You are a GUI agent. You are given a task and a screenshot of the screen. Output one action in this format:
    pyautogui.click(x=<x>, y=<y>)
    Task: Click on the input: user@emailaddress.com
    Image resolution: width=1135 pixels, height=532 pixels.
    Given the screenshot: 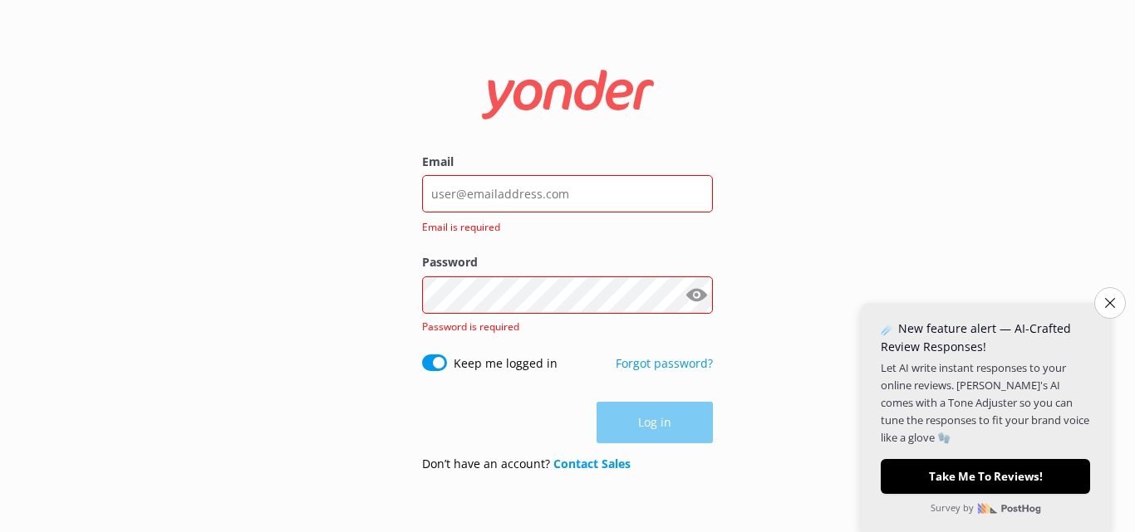 What is the action you would take?
    pyautogui.click(x=567, y=194)
    